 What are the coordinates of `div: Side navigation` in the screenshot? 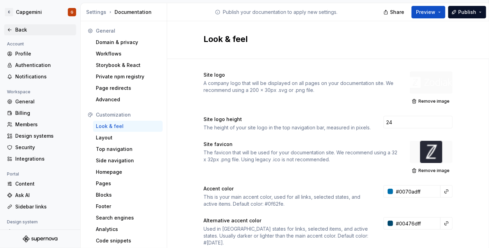 It's located at (128, 160).